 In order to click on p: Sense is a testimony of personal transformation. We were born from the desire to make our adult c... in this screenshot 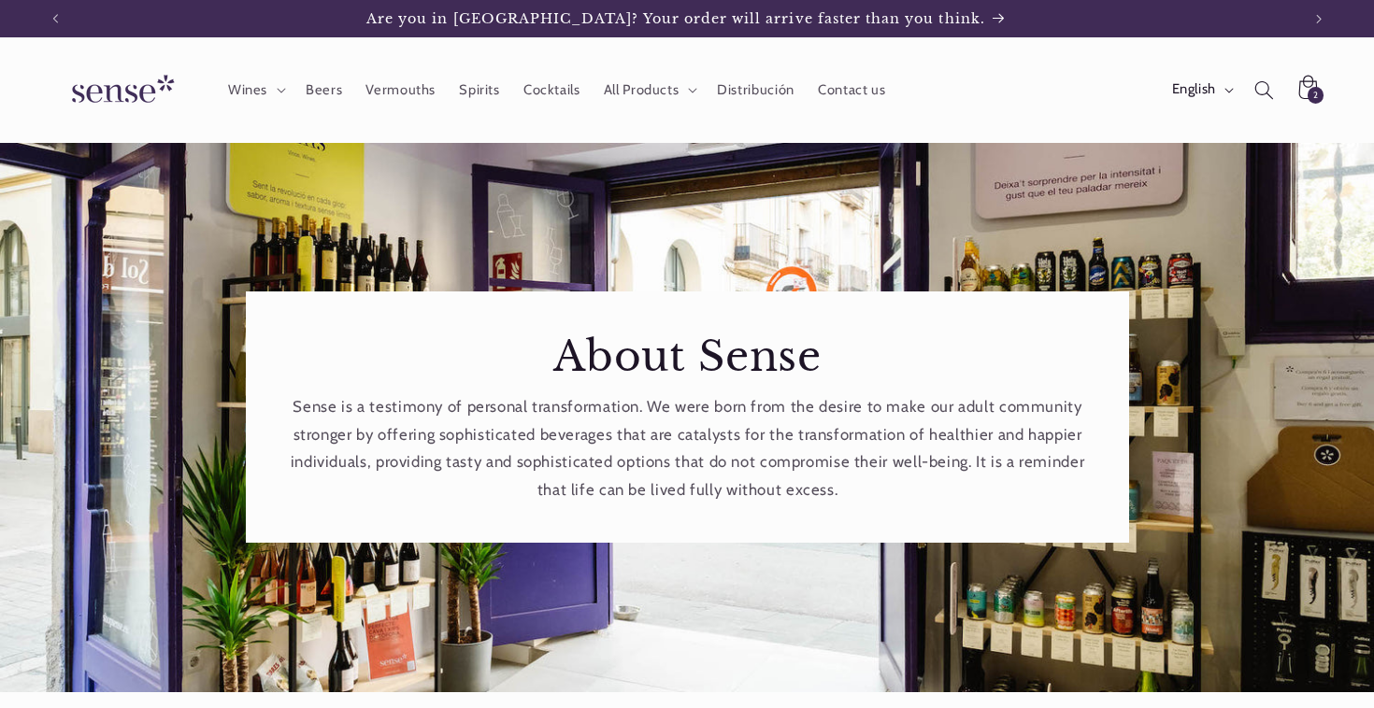, I will do `click(687, 449)`.